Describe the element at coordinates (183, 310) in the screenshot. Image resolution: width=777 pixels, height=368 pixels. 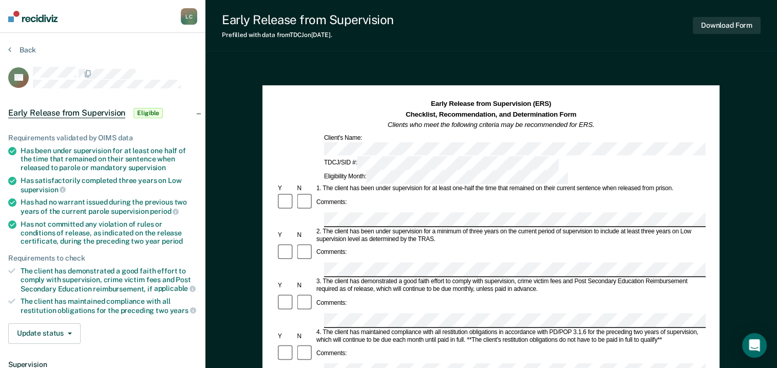
I see `span: years` at that location.